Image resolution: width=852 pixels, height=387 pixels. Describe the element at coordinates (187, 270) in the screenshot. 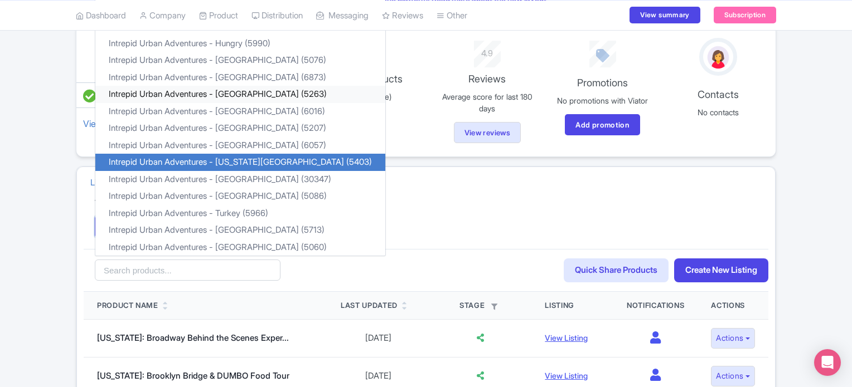

I see `input: Search products...` at that location.